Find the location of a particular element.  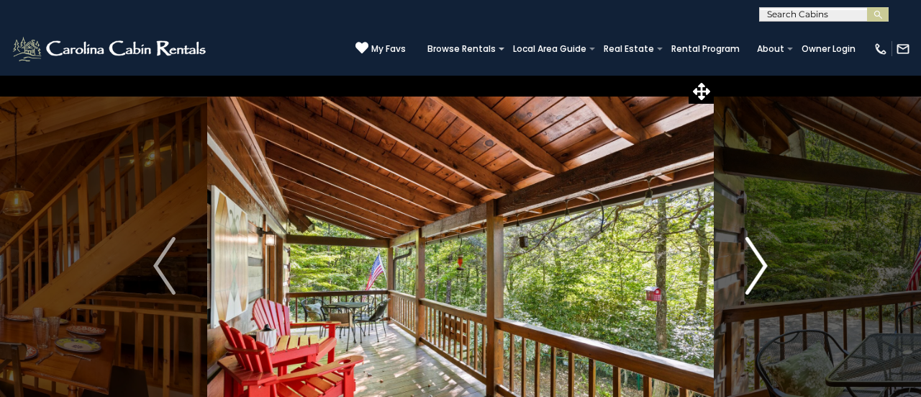

a: Rental Program is located at coordinates (706, 49).